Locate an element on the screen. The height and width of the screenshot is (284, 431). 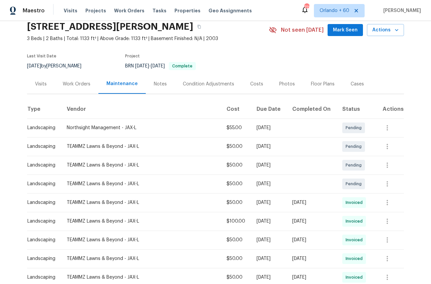
button: Copy Address is located at coordinates (199, 27).